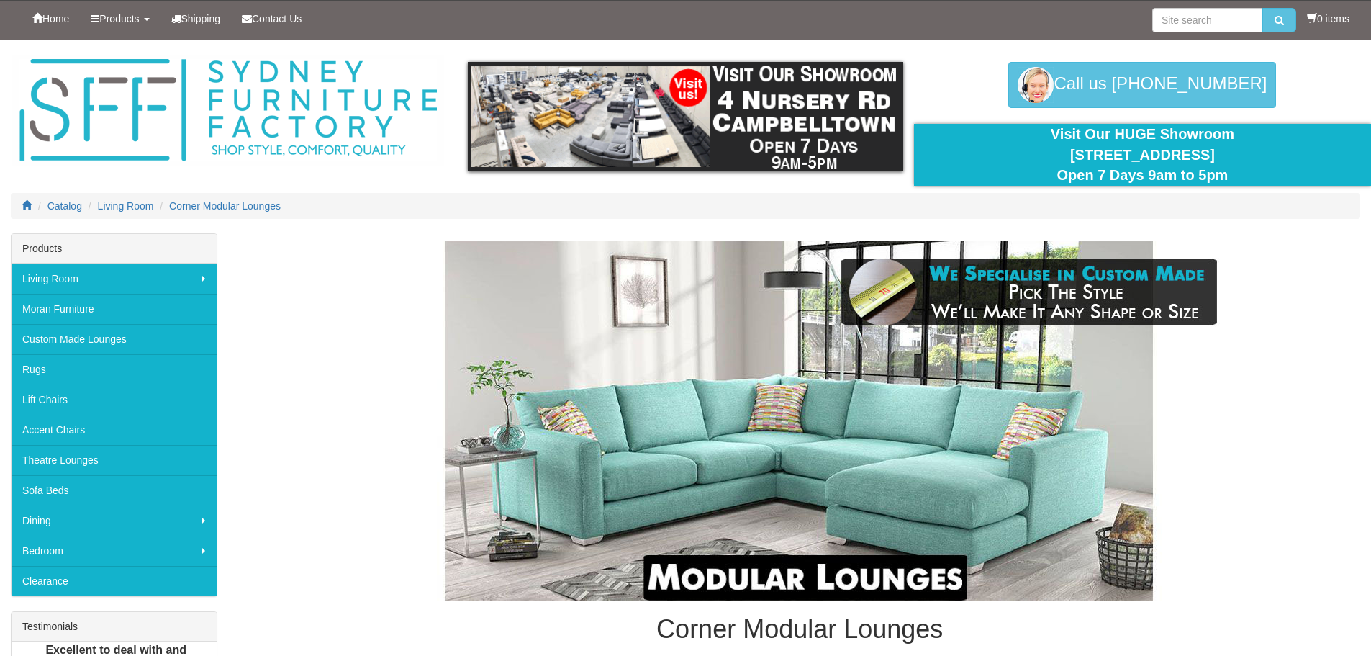 The width and height of the screenshot is (1371, 656). I want to click on span: Contact Us, so click(276, 19).